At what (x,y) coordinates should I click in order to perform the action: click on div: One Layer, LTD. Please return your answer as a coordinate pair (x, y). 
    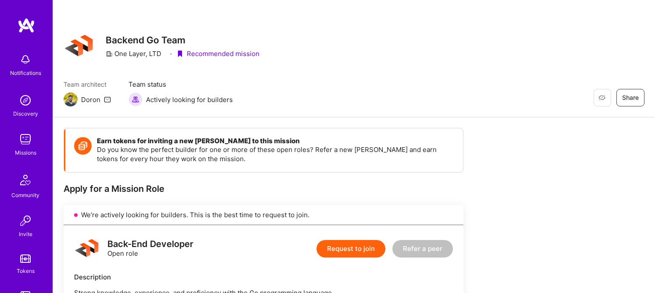
    Looking at the image, I should click on (133, 53).